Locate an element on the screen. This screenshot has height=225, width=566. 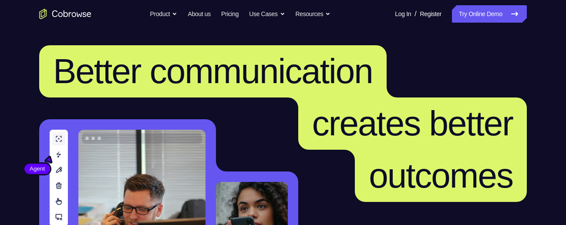
a: Pricing is located at coordinates (230, 14).